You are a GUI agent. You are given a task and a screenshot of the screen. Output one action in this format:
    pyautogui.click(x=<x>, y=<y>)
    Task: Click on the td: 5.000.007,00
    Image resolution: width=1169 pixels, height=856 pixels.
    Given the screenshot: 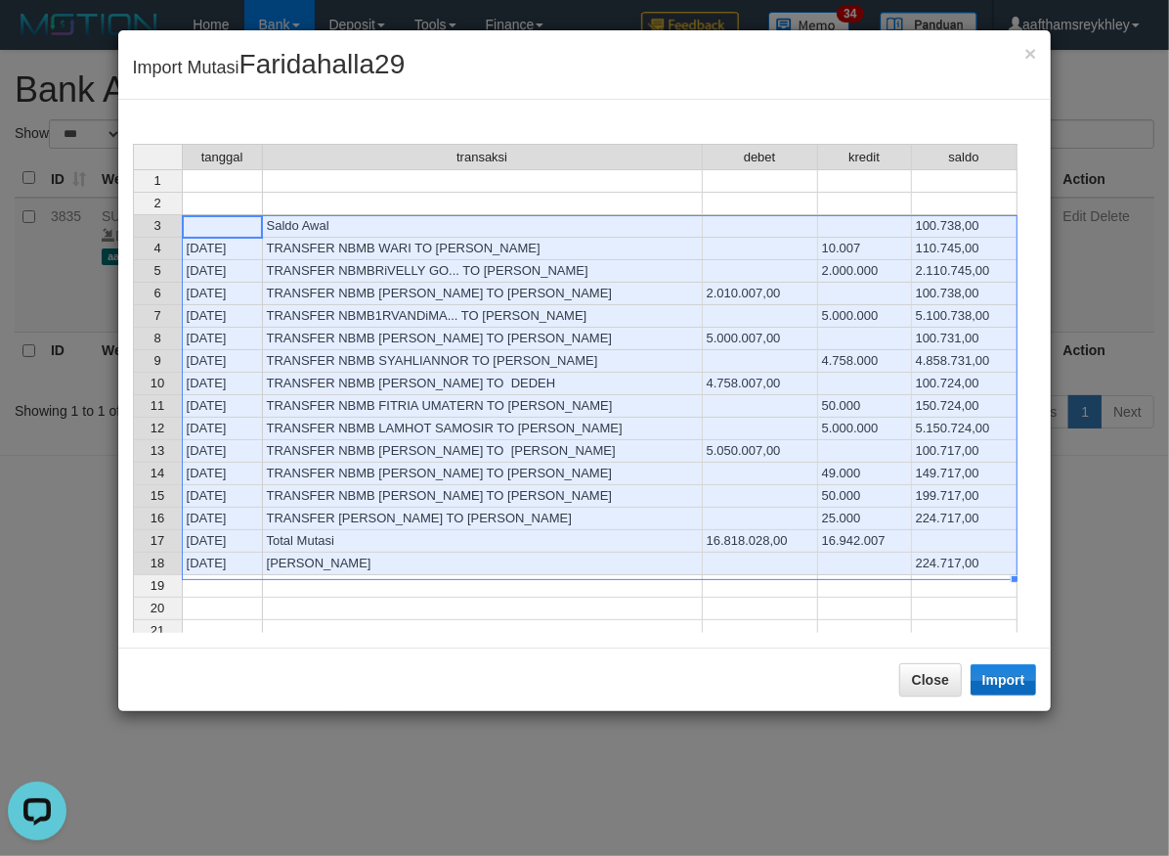 What is the action you would take?
    pyautogui.click(x=761, y=338)
    